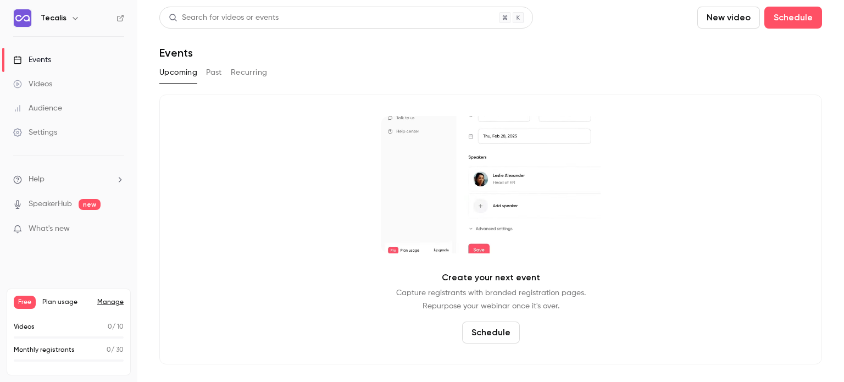 The width and height of the screenshot is (844, 382). Describe the element at coordinates (176, 53) in the screenshot. I see `h1: Events` at that location.